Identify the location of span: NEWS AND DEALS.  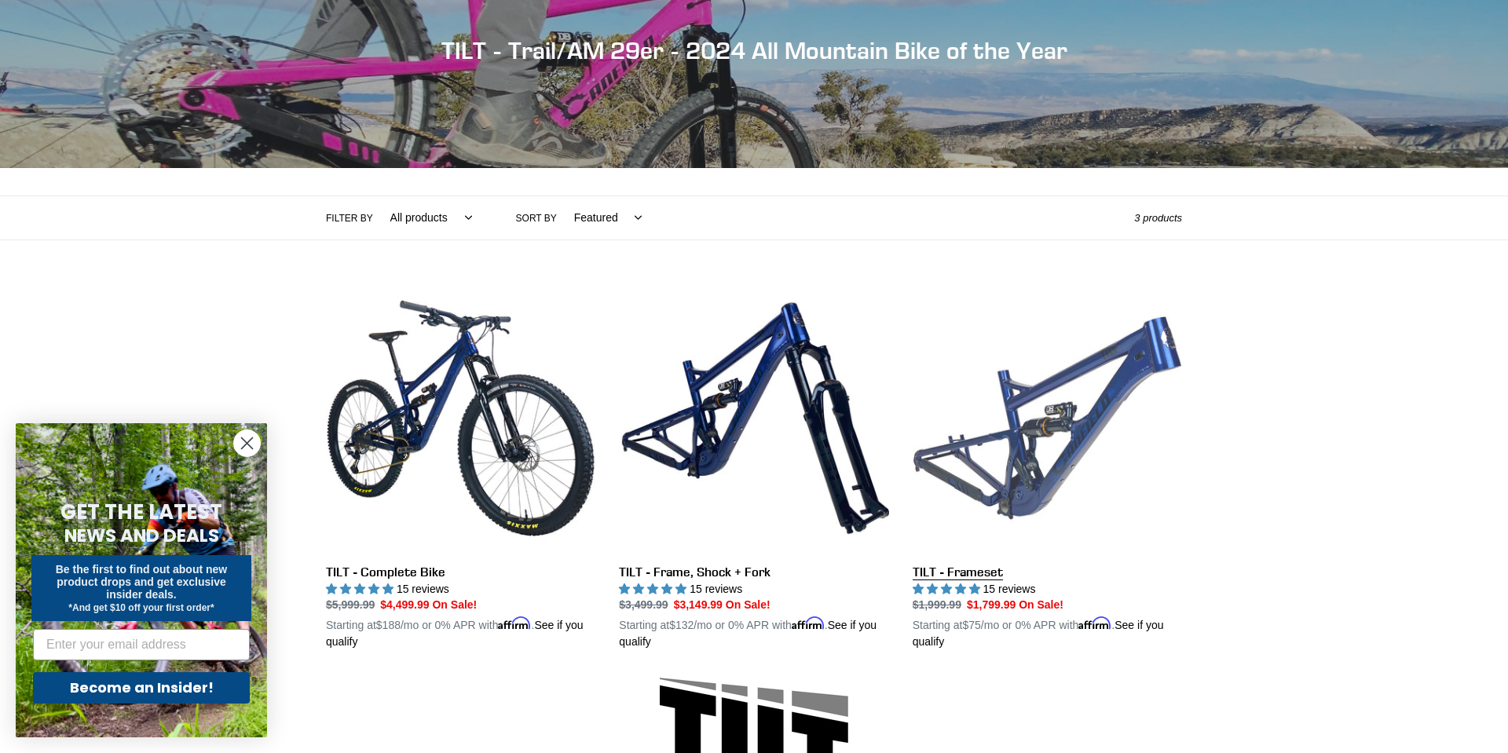
(141, 536).